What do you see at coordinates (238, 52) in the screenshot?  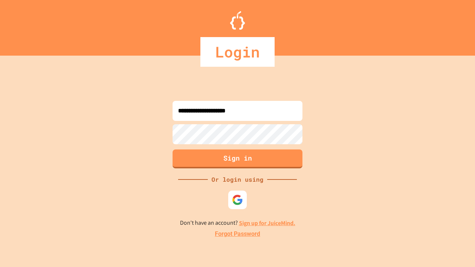 I see `div: Login` at bounding box center [238, 52].